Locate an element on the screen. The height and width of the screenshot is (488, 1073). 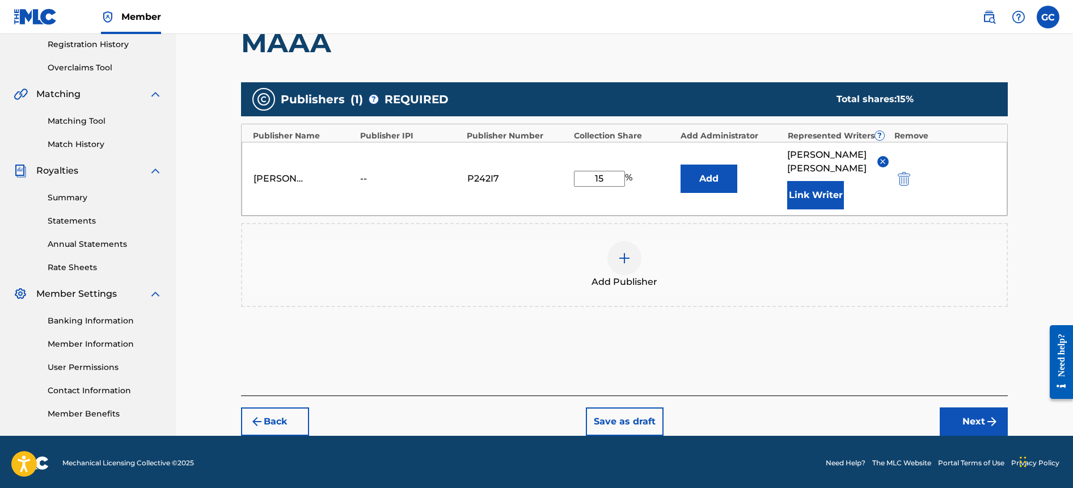
div: Represented Writers is located at coordinates (838, 136).